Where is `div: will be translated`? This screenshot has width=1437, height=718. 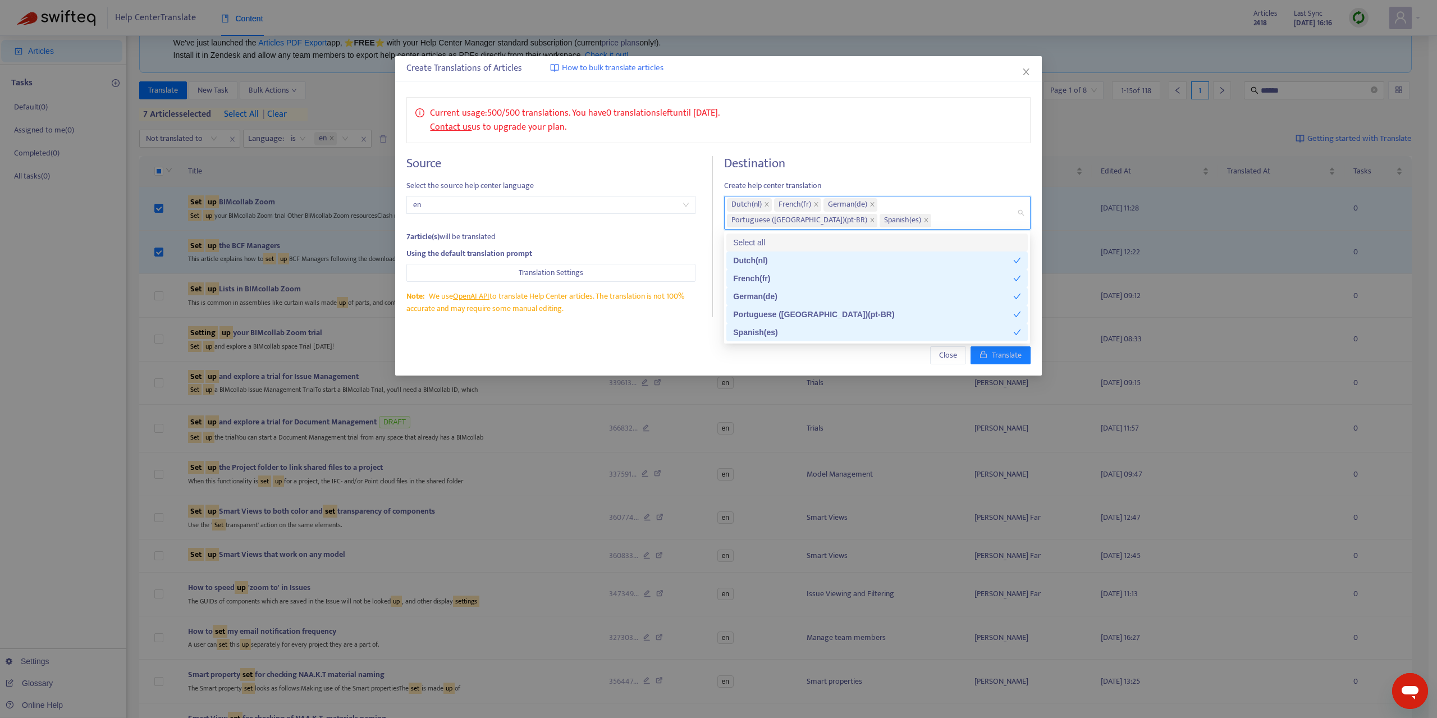 div: will be translated is located at coordinates (550, 237).